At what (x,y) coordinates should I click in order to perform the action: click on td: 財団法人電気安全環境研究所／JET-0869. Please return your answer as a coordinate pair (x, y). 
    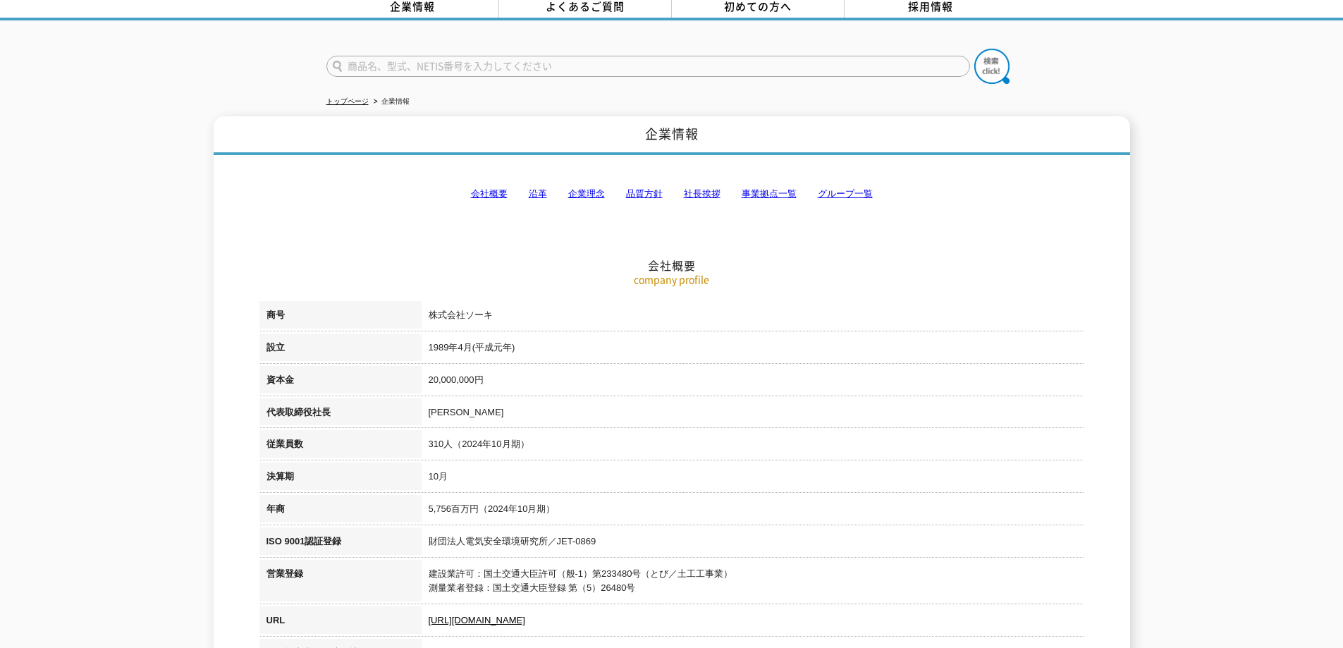
    Looking at the image, I should click on (753, 544).